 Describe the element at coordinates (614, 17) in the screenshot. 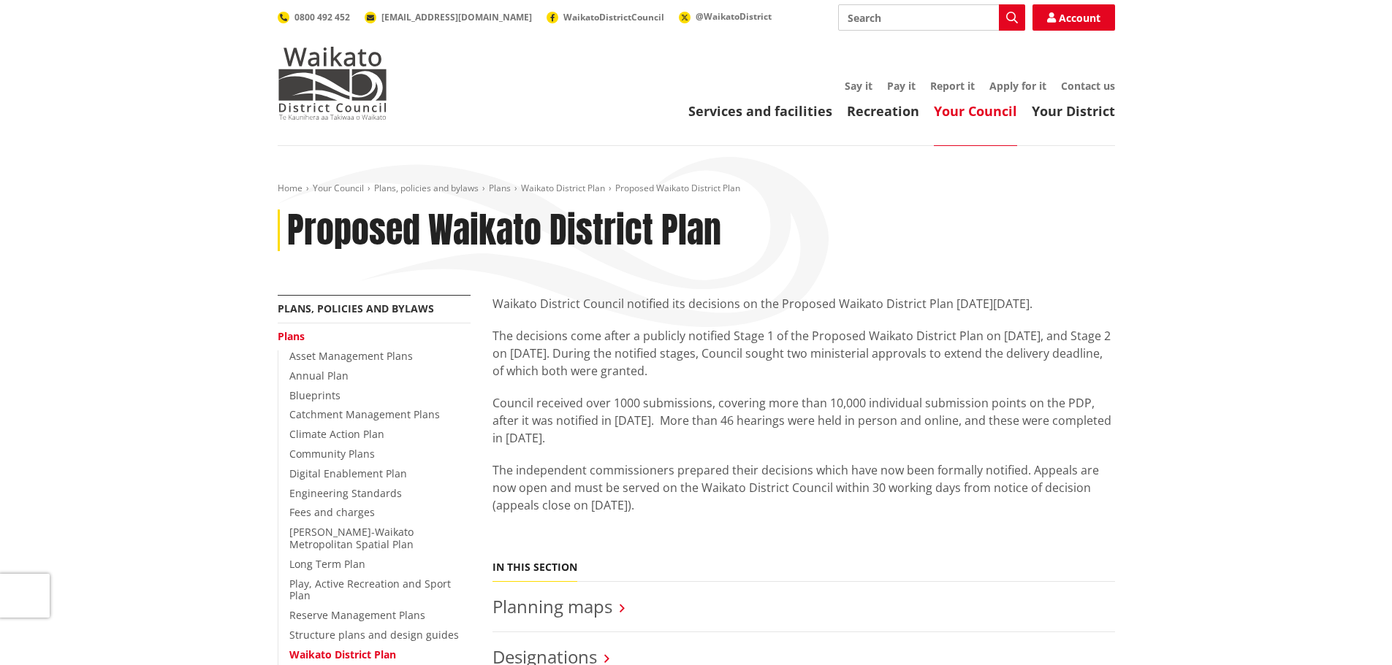

I see `span: WaikatoDistrictCouncil` at that location.